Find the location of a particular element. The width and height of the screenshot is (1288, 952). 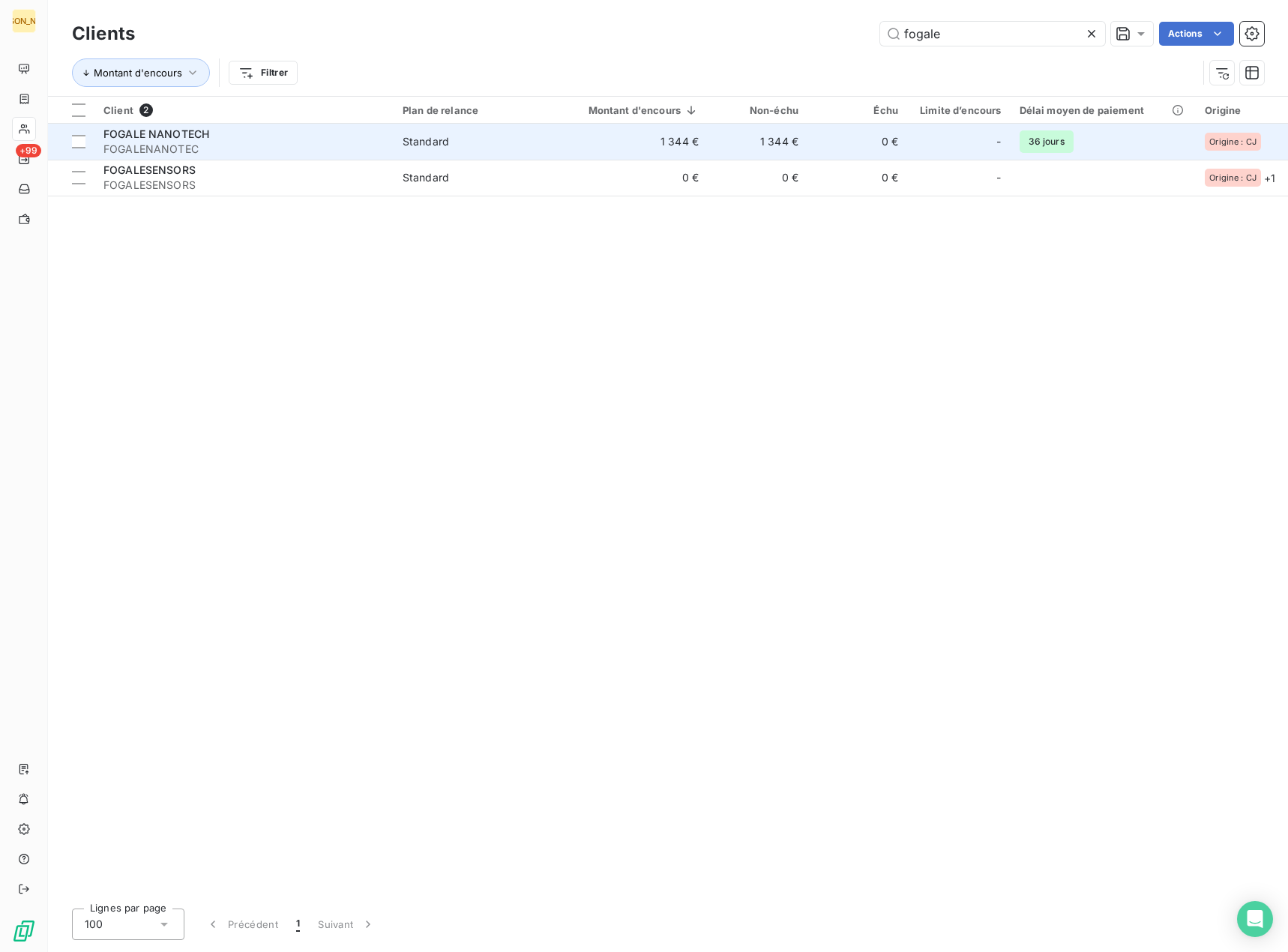

button: Filtrer is located at coordinates (263, 72).